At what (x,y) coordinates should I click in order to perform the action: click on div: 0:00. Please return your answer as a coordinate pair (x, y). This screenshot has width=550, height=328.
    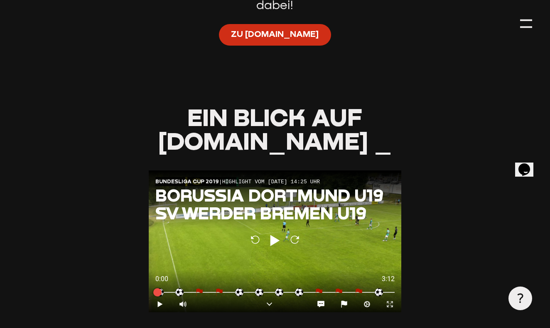
    Looking at the image, I should click on (212, 279).